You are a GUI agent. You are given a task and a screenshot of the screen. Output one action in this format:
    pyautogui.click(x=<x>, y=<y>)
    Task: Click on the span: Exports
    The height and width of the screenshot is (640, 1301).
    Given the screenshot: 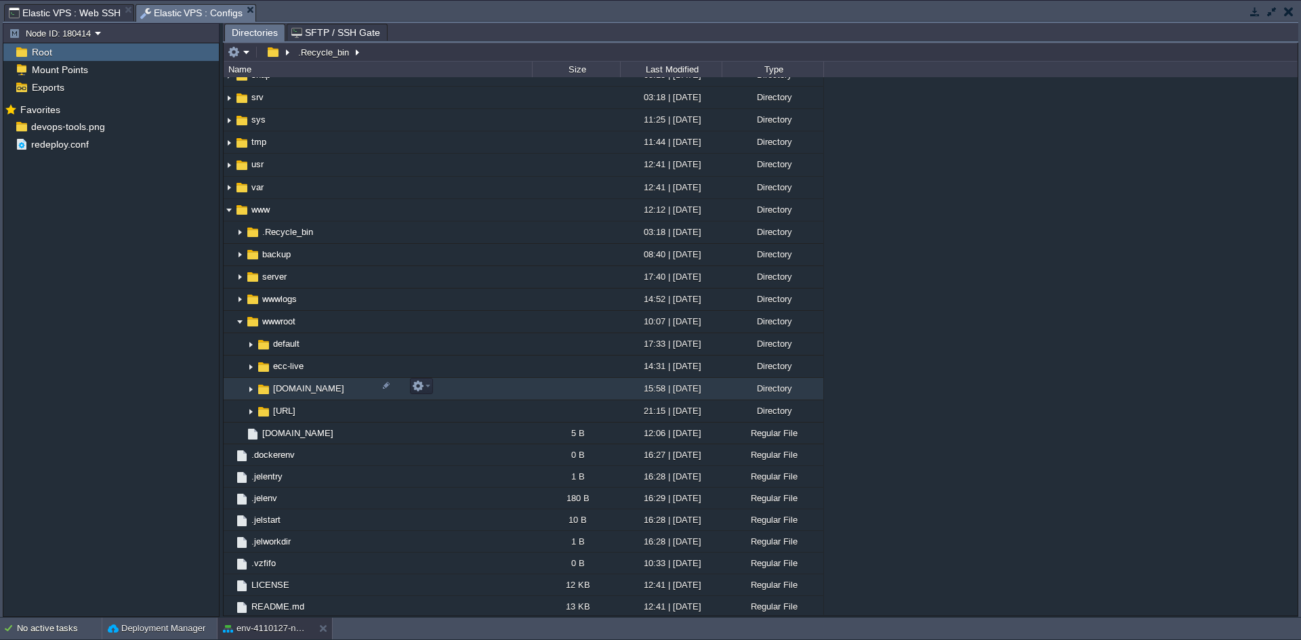 What is the action you would take?
    pyautogui.click(x=47, y=87)
    